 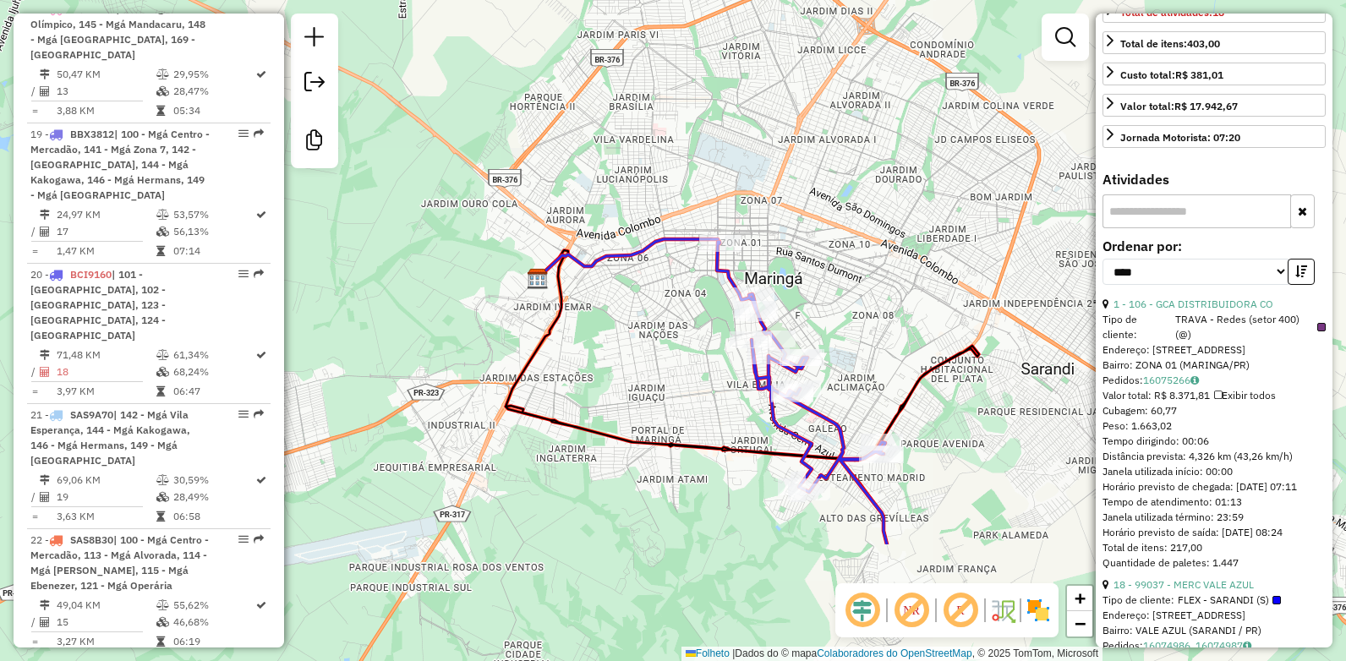 I want to click on span: BCI9160, so click(x=90, y=274).